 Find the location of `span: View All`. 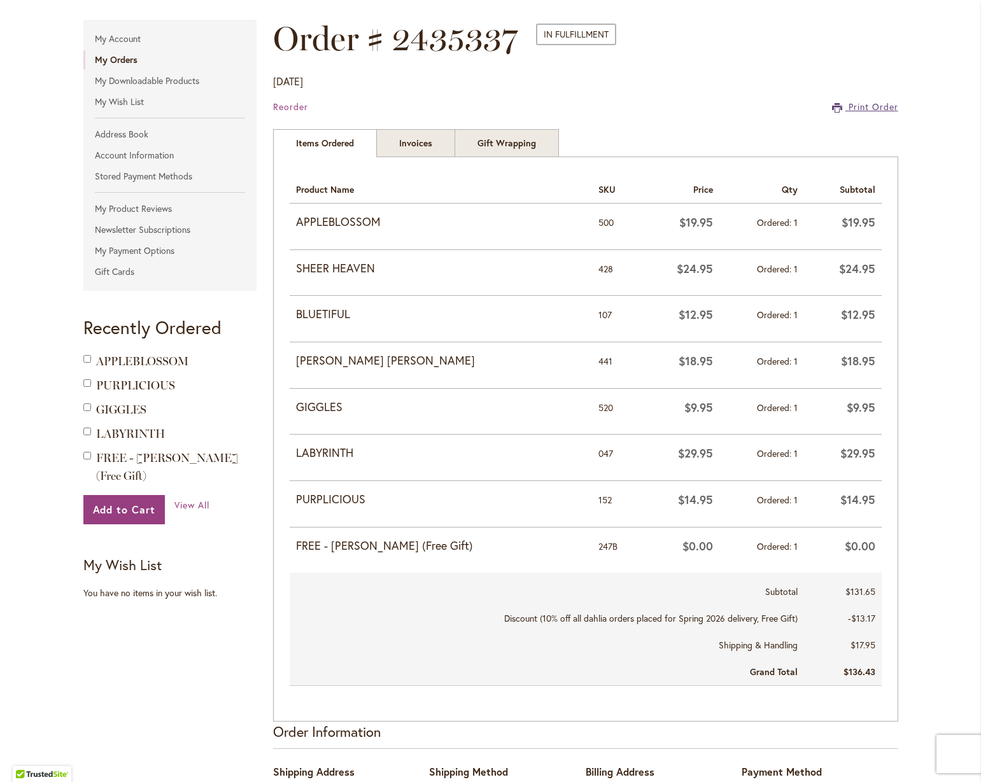

span: View All is located at coordinates (192, 505).